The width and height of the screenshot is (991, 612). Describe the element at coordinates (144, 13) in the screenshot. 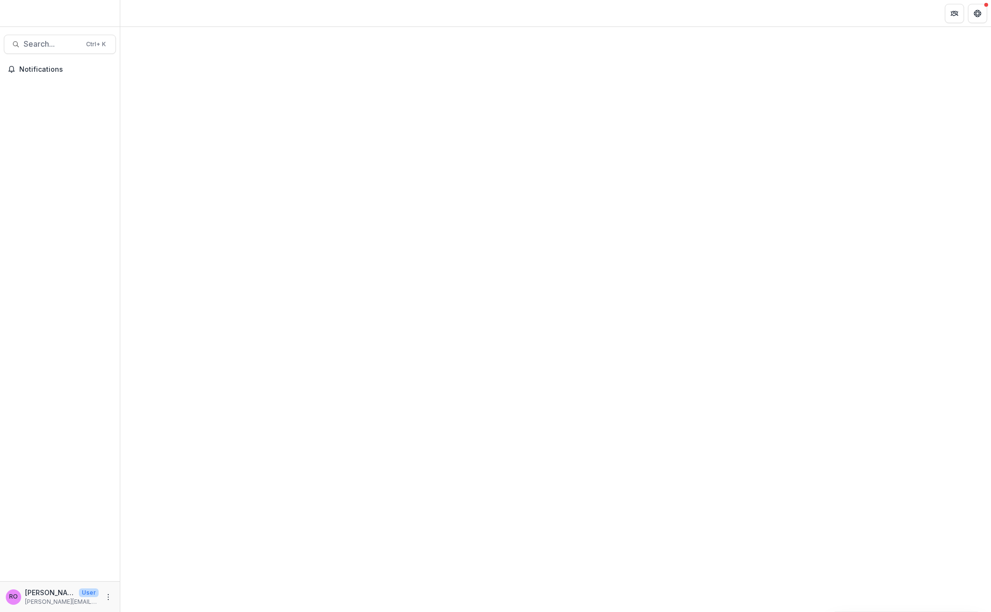

I see `nav: breadcrumb` at that location.